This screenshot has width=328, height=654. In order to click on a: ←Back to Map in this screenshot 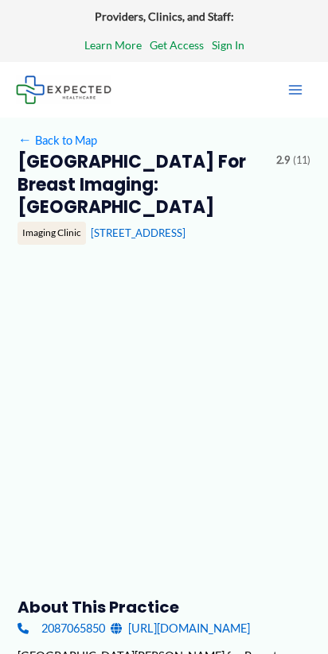, I will do `click(56, 140)`.